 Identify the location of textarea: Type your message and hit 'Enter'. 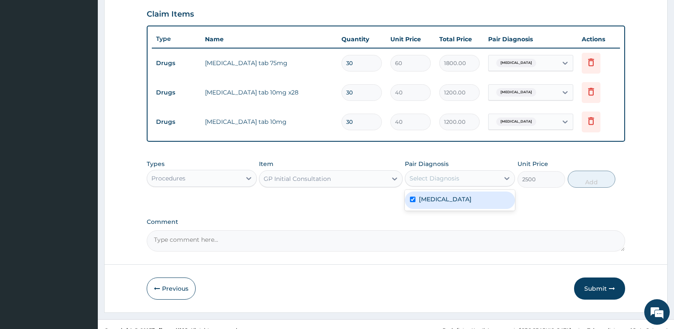
(83, 247).